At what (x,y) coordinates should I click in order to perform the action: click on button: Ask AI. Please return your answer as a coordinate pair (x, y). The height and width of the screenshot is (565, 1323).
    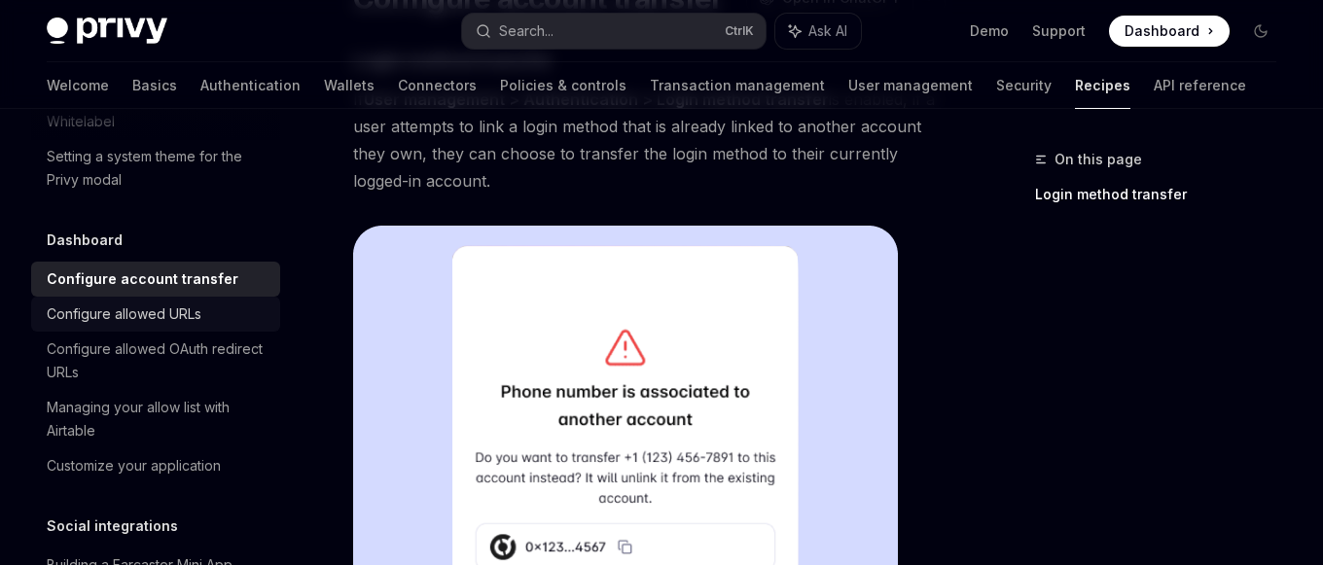
    Looking at the image, I should click on (818, 31).